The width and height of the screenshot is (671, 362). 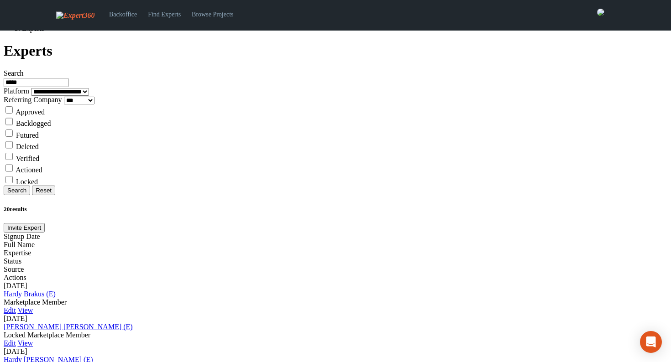 What do you see at coordinates (28, 158) in the screenshot?
I see `label: Verified` at bounding box center [28, 158].